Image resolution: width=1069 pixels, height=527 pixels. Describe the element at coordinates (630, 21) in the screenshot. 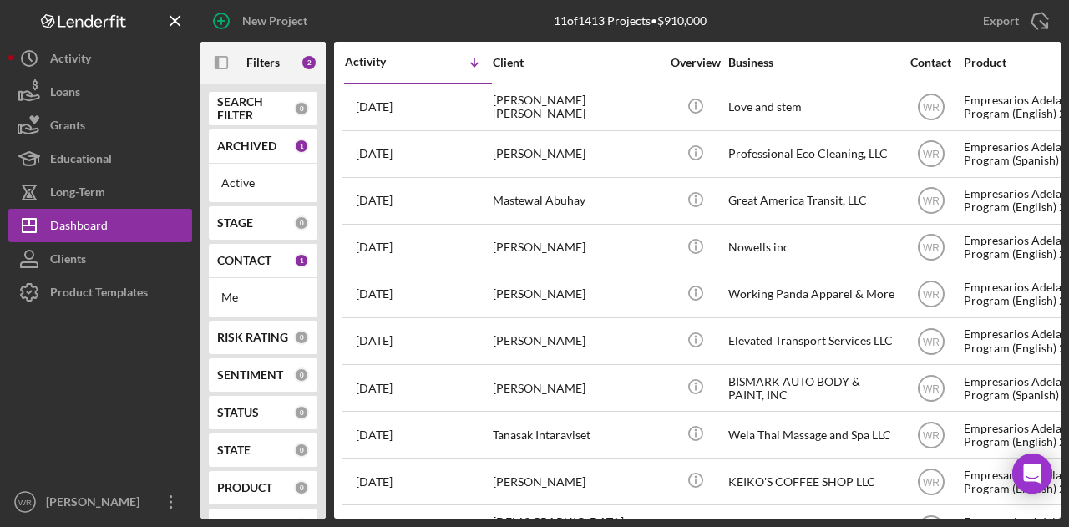

I see `div: 11 of 1413 Projects • $910,000` at that location.